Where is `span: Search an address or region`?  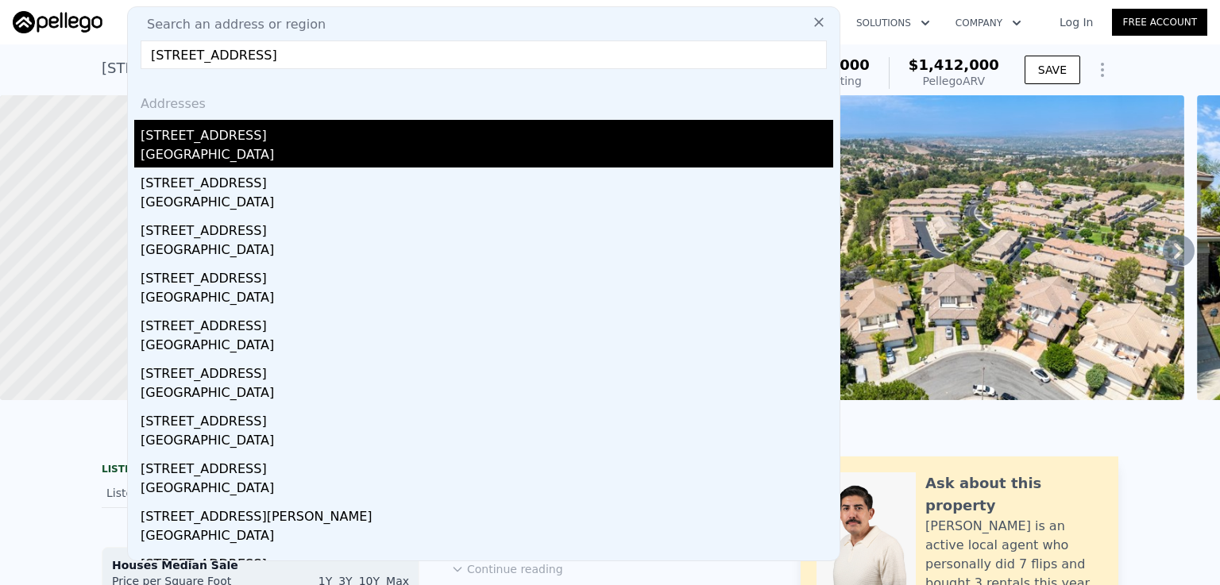 span: Search an address or region is located at coordinates (229, 25).